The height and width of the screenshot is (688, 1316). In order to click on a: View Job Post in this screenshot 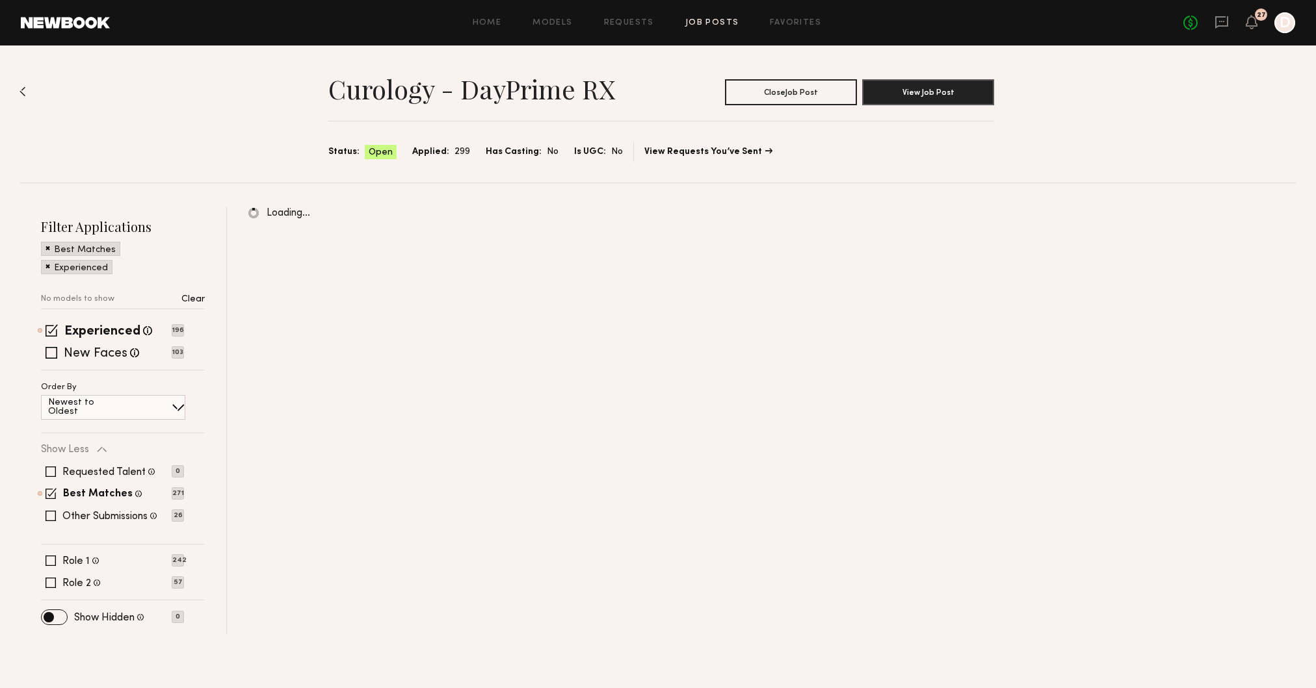, I will do `click(928, 92)`.